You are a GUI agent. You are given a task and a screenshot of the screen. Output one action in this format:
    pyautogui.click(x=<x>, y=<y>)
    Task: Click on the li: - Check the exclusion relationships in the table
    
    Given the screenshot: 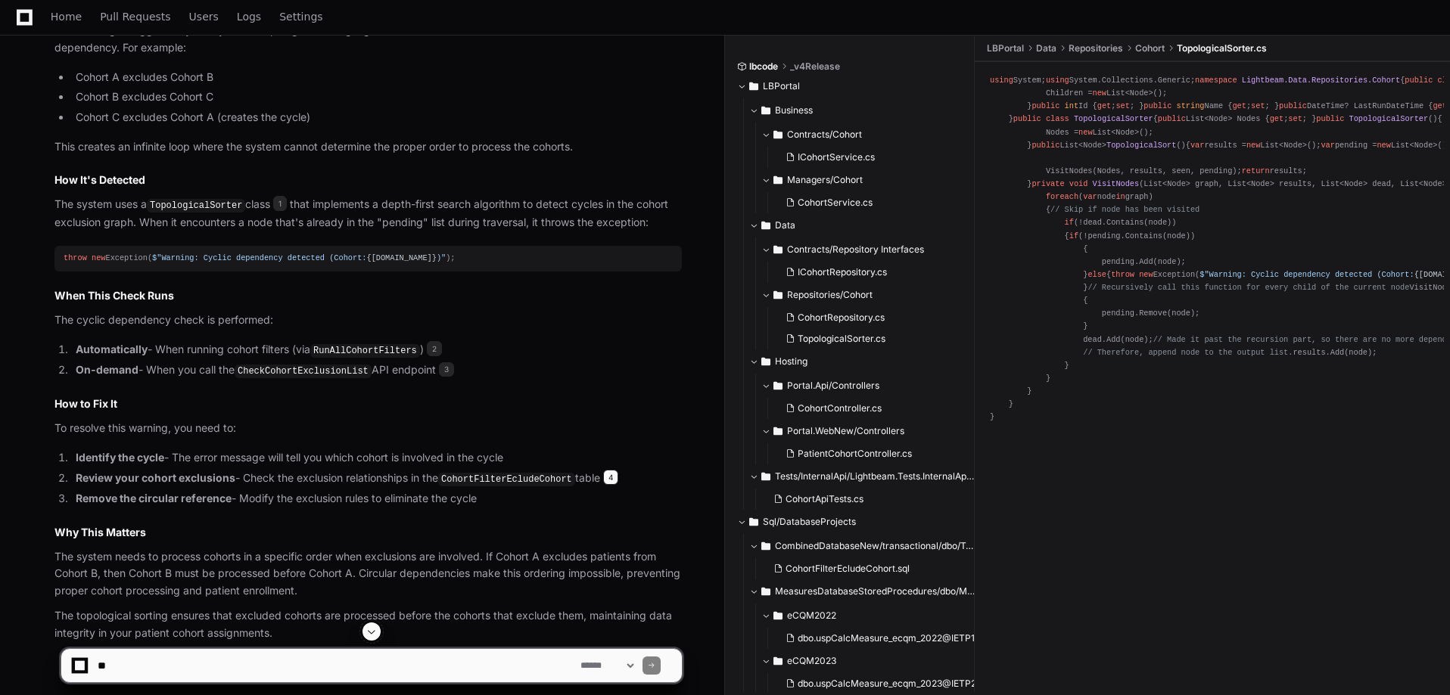 What is the action you would take?
    pyautogui.click(x=376, y=479)
    